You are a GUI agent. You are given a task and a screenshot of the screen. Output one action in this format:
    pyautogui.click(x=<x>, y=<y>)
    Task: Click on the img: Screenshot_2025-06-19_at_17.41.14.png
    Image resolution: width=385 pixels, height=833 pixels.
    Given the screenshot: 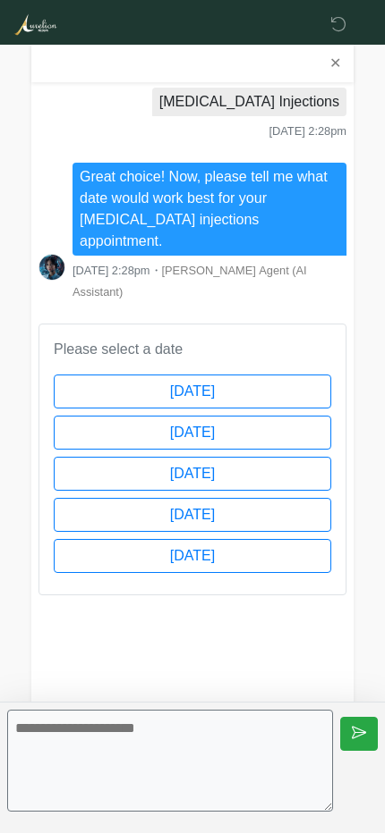 What is the action you would take?
    pyautogui.click(x=52, y=267)
    